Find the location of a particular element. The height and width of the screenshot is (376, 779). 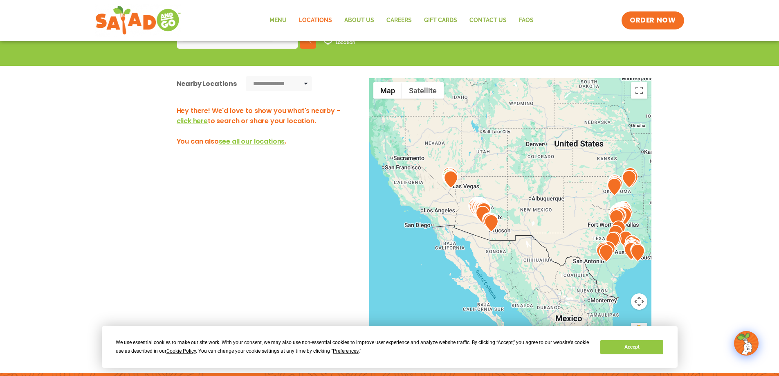

button: Map camera controls is located at coordinates (639, 301).